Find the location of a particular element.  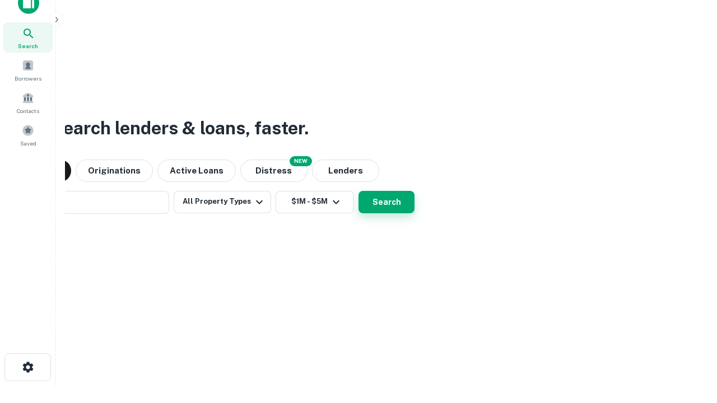

div: Borrowers is located at coordinates (28, 70).